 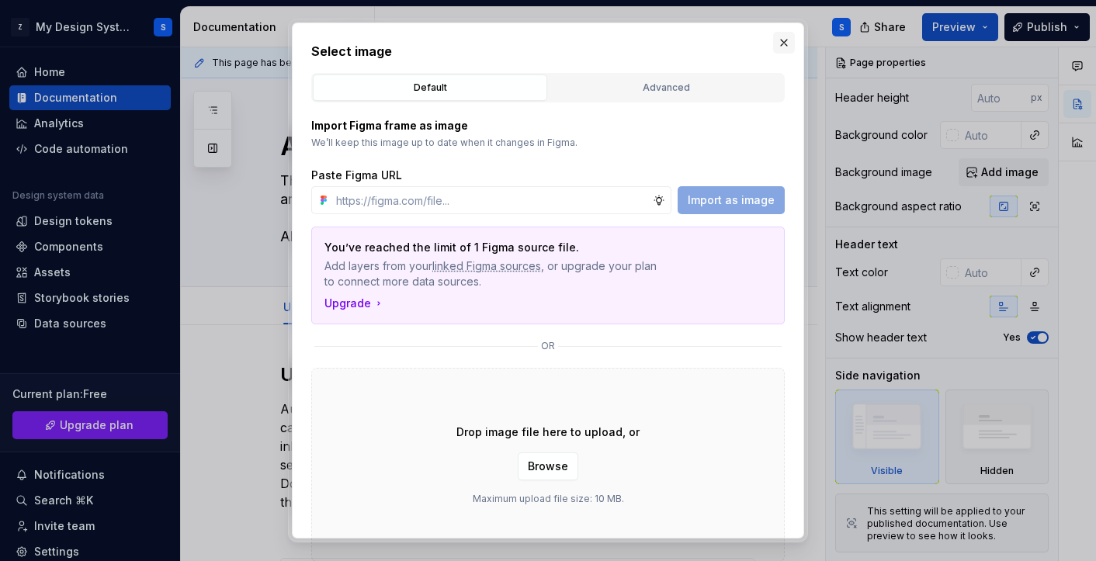 What do you see at coordinates (356, 175) in the screenshot?
I see `label: Paste Figma URL` at bounding box center [356, 175].